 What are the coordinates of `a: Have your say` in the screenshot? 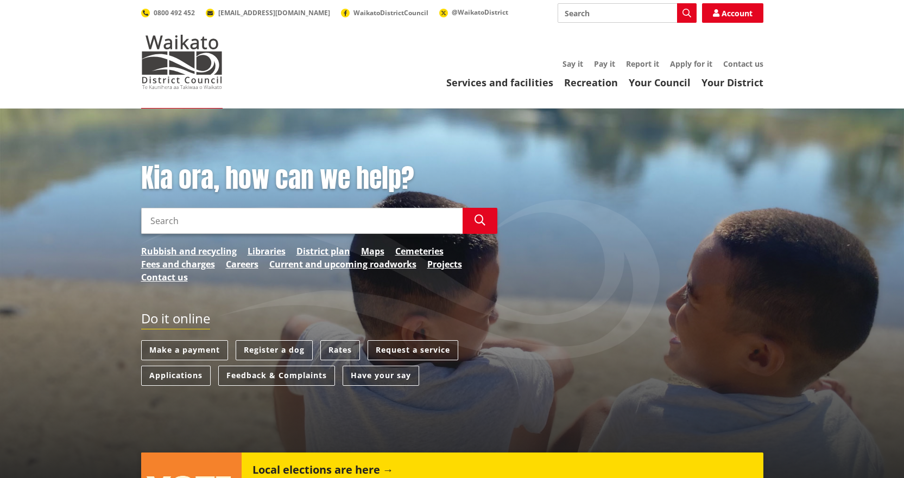 It's located at (381, 376).